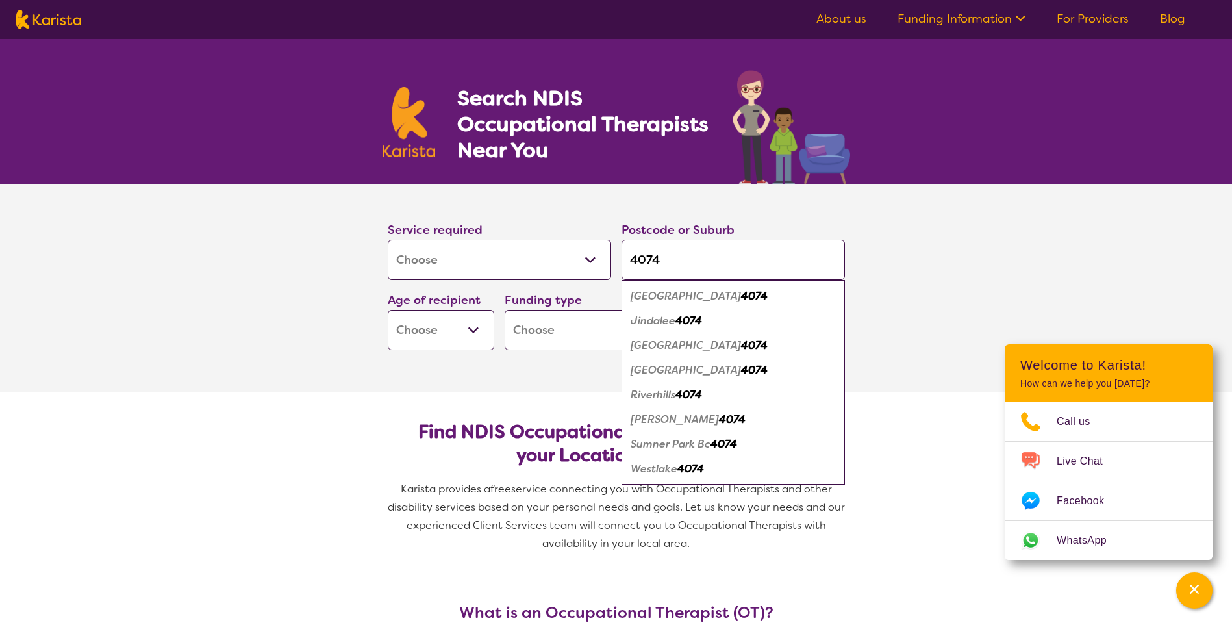 This screenshot has width=1232, height=625. Describe the element at coordinates (961, 19) in the screenshot. I see `a: Funding Information` at that location.